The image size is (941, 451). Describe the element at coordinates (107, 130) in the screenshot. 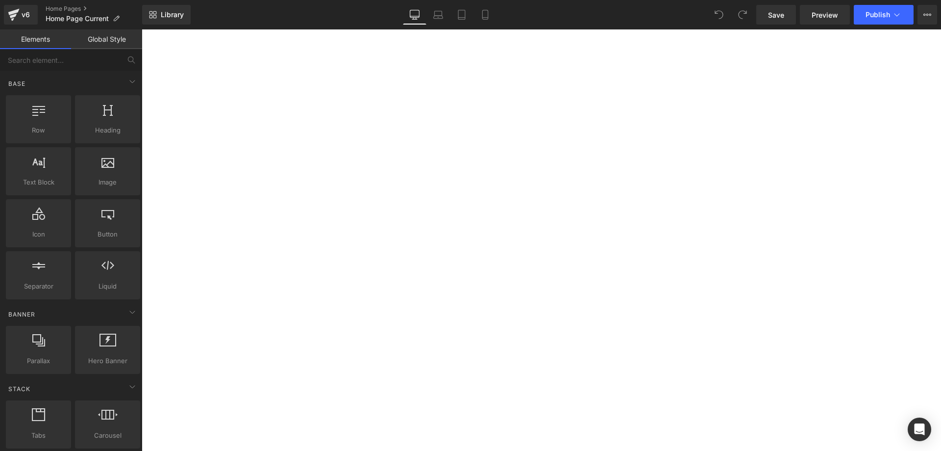

I see `span: Heading` at that location.